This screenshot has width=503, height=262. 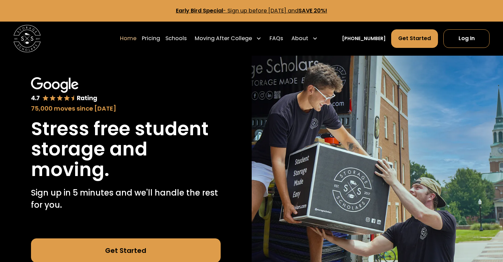 What do you see at coordinates (467, 38) in the screenshot?
I see `a: Log In` at bounding box center [467, 38].